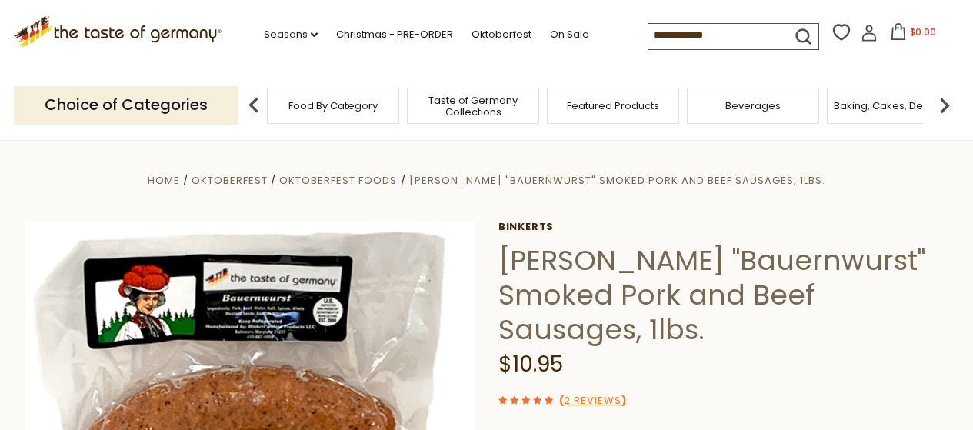  What do you see at coordinates (473, 106) in the screenshot?
I see `span: Taste of Germany Collections` at bounding box center [473, 106].